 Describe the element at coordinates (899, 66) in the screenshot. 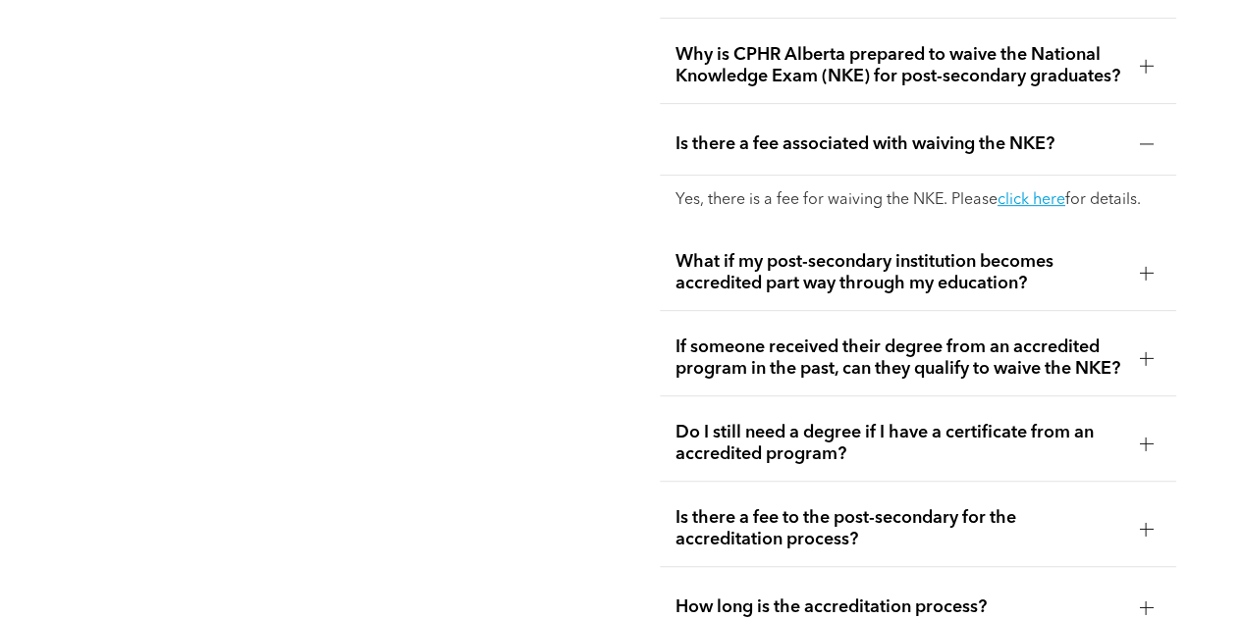

I see `span: Why is CPHR Alberta prepared to waive the National Knowledge Exam (NKE) for post-secondary gradua...` at that location.